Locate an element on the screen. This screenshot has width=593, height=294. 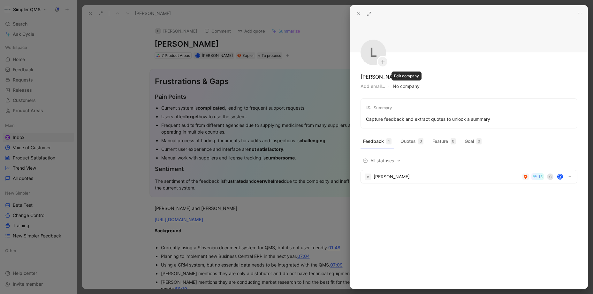
div: 1 is located at coordinates (389, 141).